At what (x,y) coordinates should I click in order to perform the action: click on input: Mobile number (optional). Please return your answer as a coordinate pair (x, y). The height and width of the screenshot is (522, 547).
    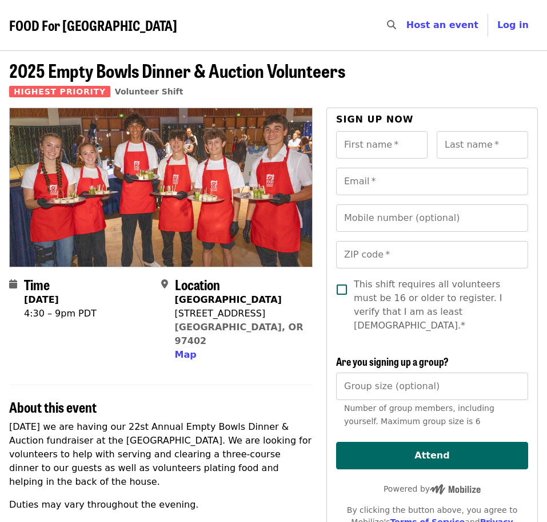
    Looking at the image, I should click on (432, 218).